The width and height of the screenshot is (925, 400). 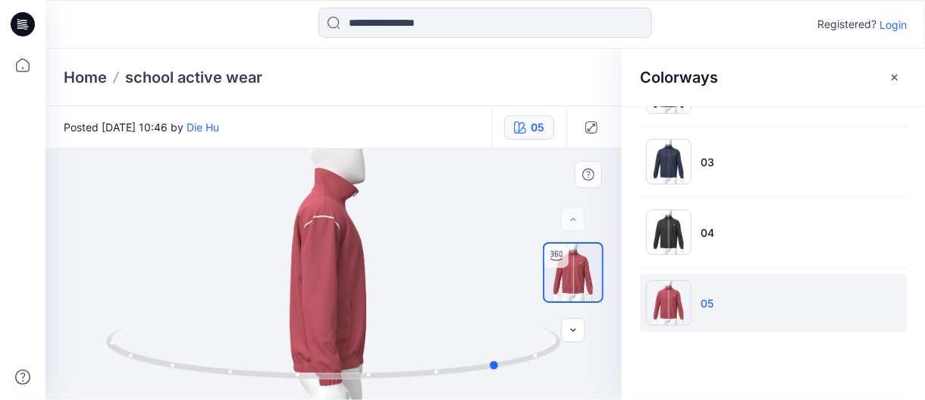 What do you see at coordinates (707, 303) in the screenshot?
I see `p: 05` at bounding box center [707, 303].